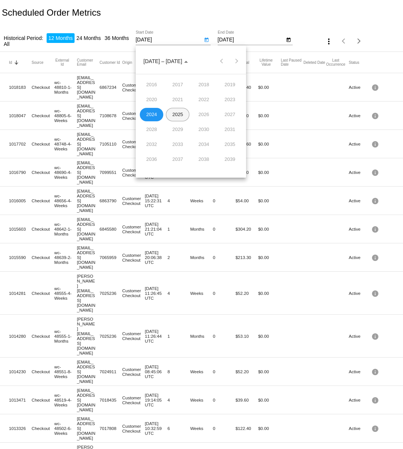 The image size is (403, 449). What do you see at coordinates (178, 100) in the screenshot?
I see `div: 2021` at bounding box center [178, 100].